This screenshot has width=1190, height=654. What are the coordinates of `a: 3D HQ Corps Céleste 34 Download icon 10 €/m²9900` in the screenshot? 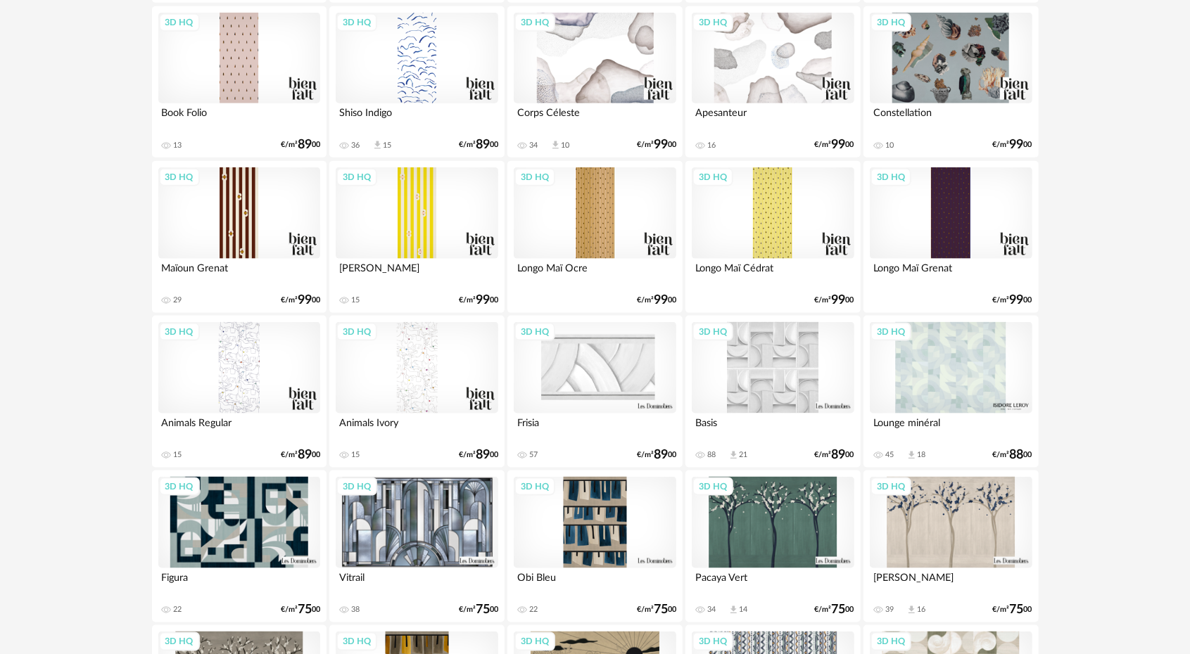 It's located at (595, 82).